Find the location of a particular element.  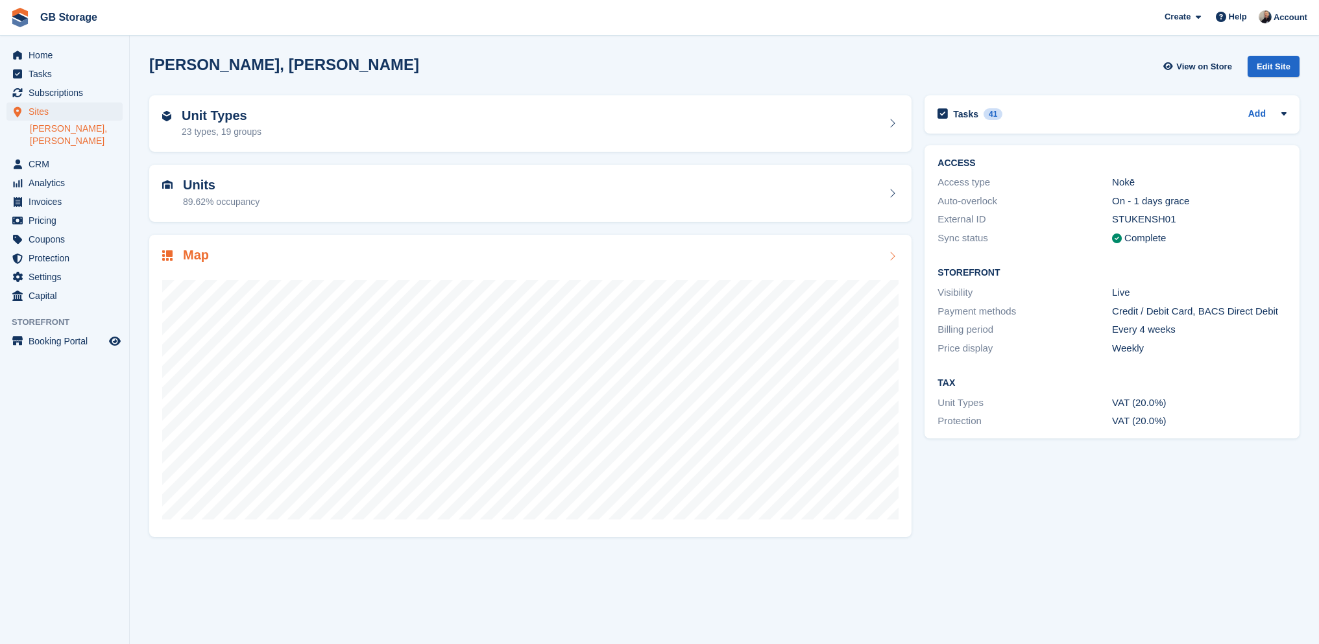

a: Preview store is located at coordinates (115, 341).